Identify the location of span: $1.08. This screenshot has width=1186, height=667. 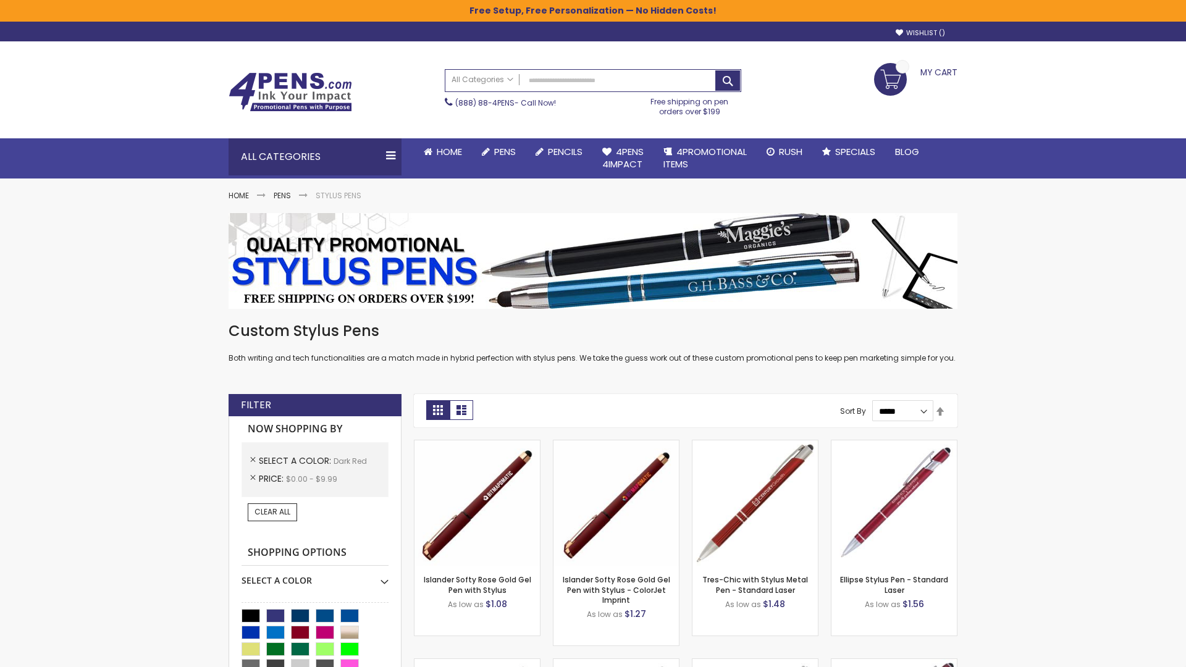
(496, 604).